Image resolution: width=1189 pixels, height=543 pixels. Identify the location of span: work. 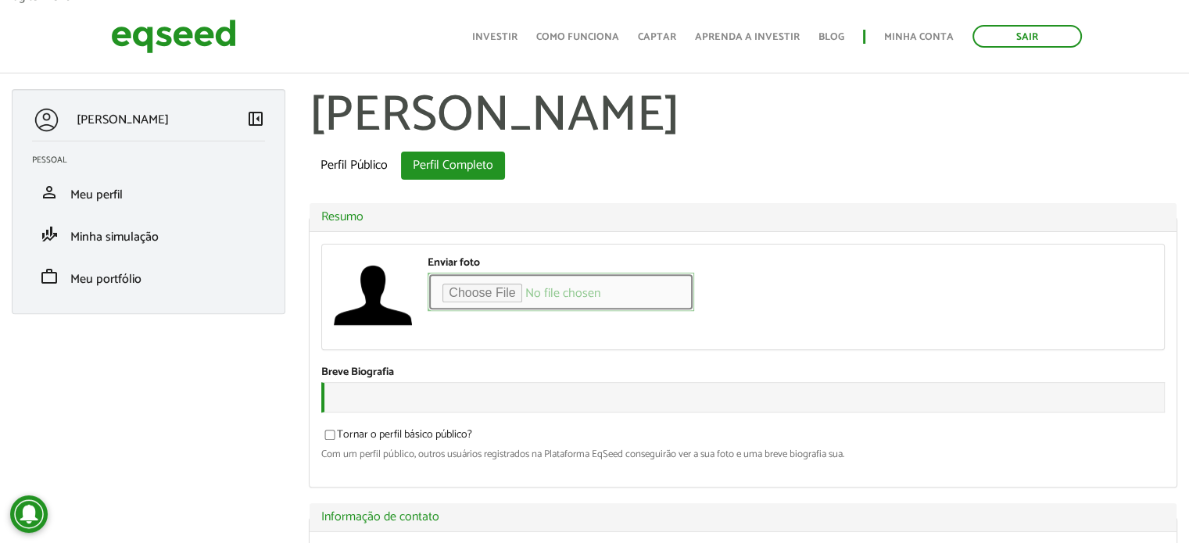
(49, 277).